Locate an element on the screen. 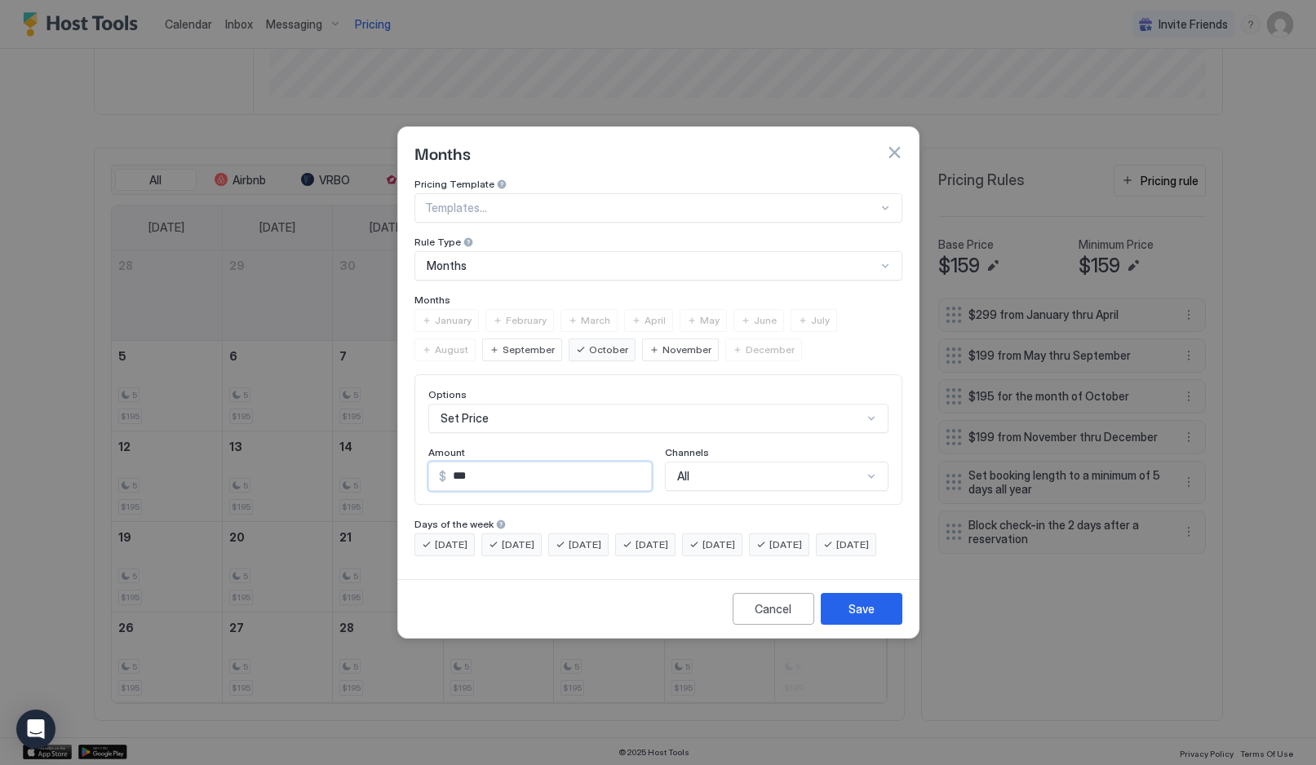 The width and height of the screenshot is (1316, 765). span: All is located at coordinates (683, 476).